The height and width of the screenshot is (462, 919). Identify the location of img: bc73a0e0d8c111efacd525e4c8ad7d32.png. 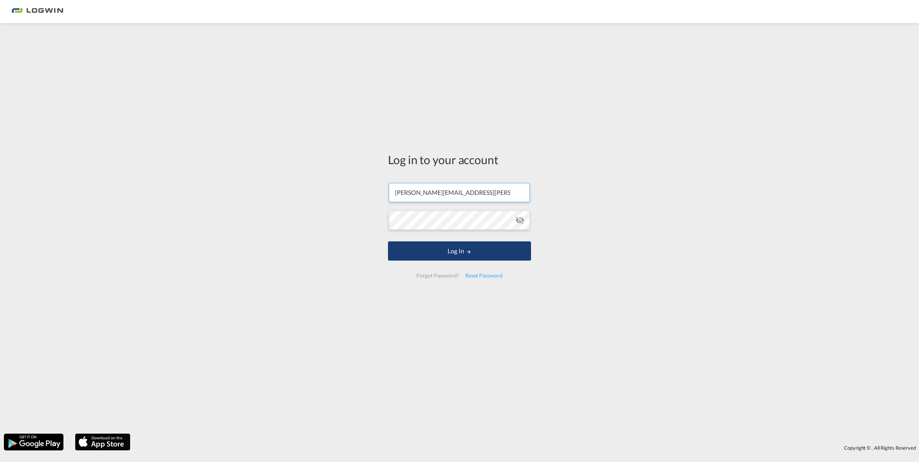
(37, 12).